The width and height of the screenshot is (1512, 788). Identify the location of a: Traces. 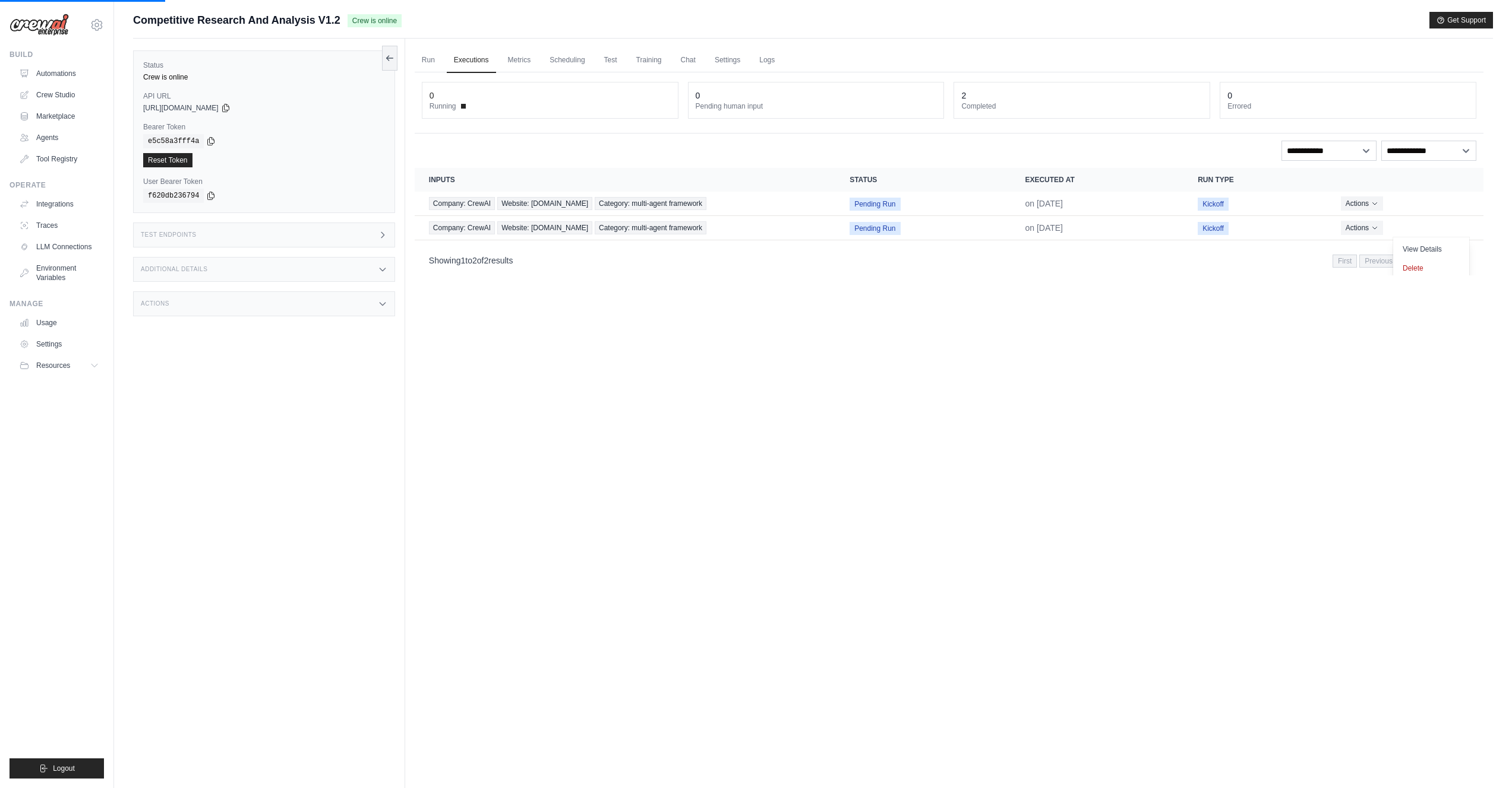
(59, 225).